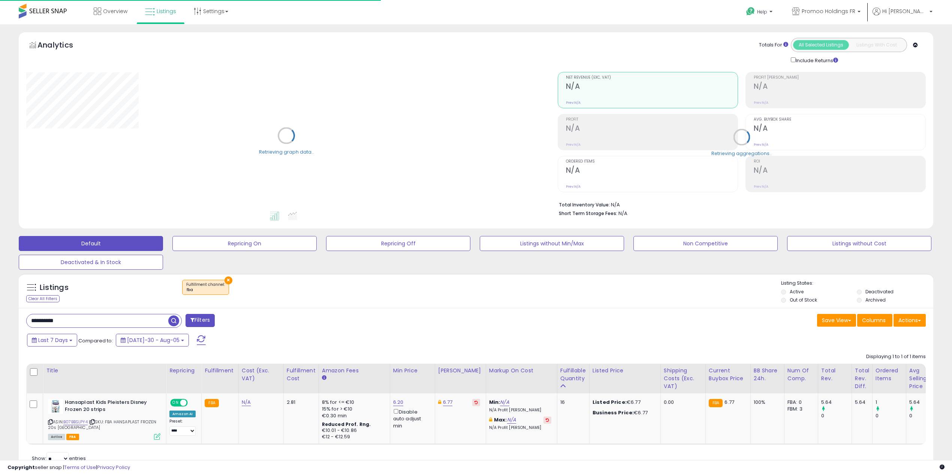  What do you see at coordinates (820, 45) in the screenshot?
I see `button: All Selected Listings` at bounding box center [820, 45].